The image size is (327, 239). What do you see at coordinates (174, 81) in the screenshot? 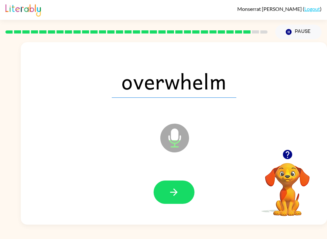
I see `span: overwhelm` at bounding box center [174, 81].